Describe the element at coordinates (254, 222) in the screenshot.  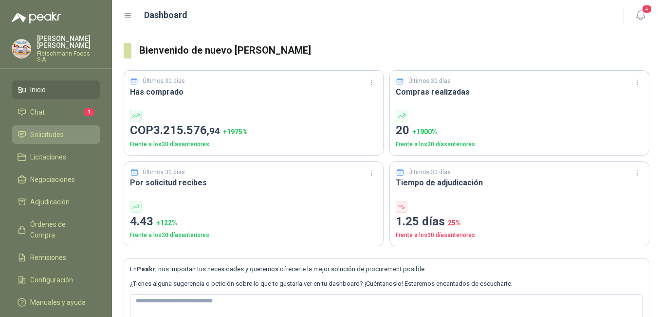
I see `p: 4.43` at that location.